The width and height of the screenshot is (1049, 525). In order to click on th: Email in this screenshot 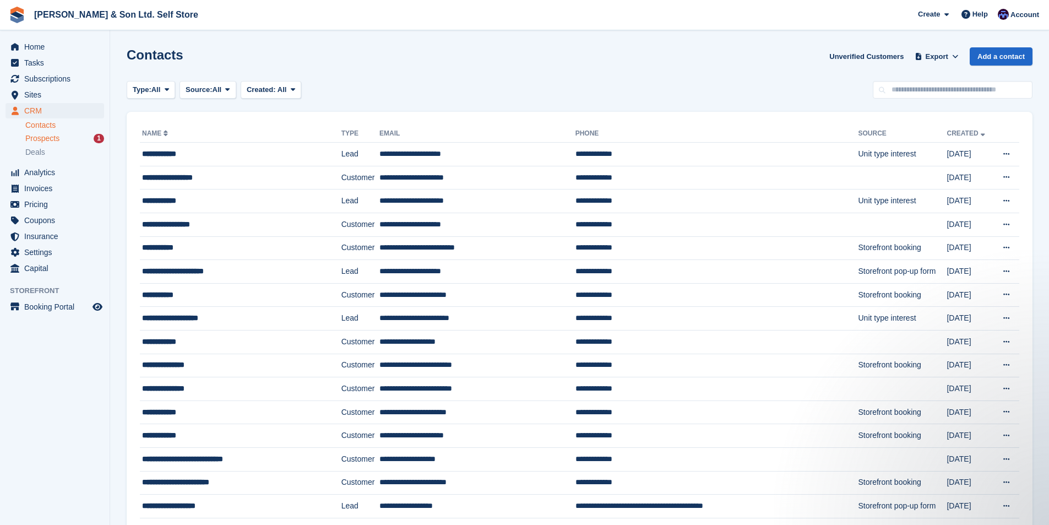, I will do `click(478, 134)`.